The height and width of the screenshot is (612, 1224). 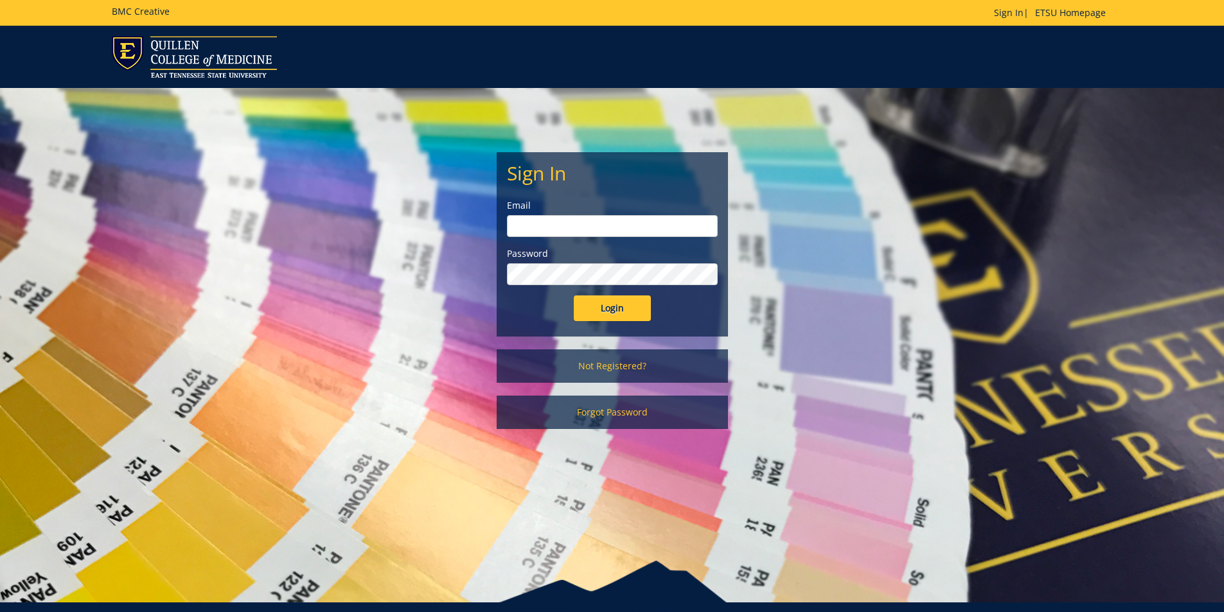 What do you see at coordinates (612, 173) in the screenshot?
I see `h2: Sign In` at bounding box center [612, 173].